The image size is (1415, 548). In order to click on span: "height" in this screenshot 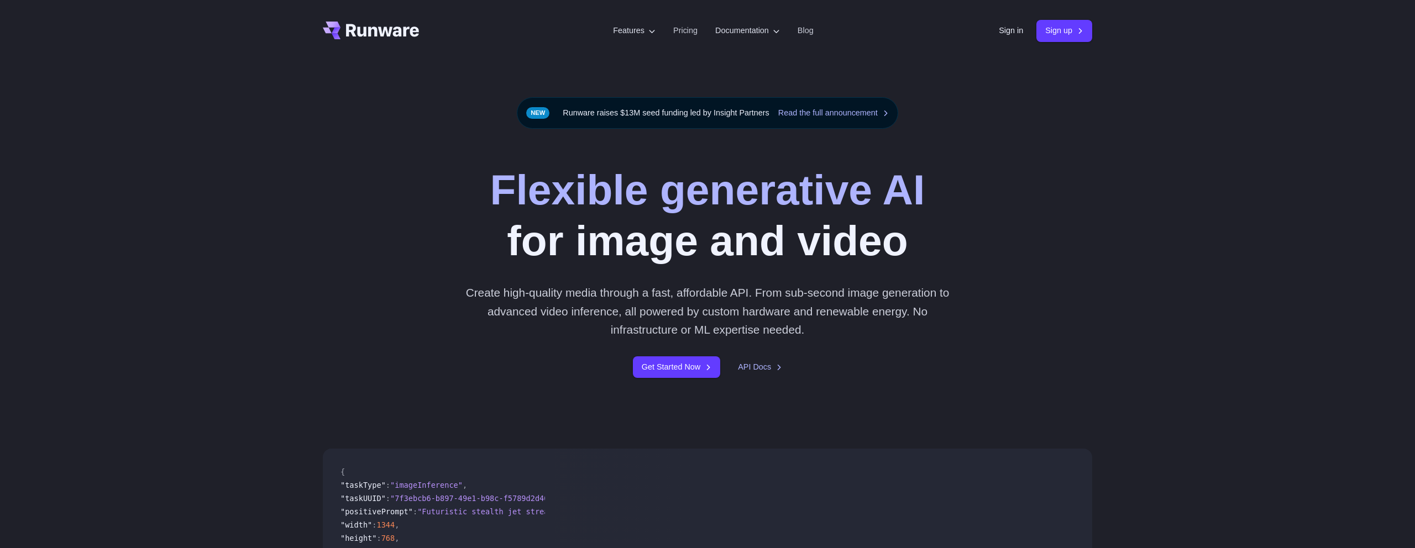, I will do `click(358, 538)`.